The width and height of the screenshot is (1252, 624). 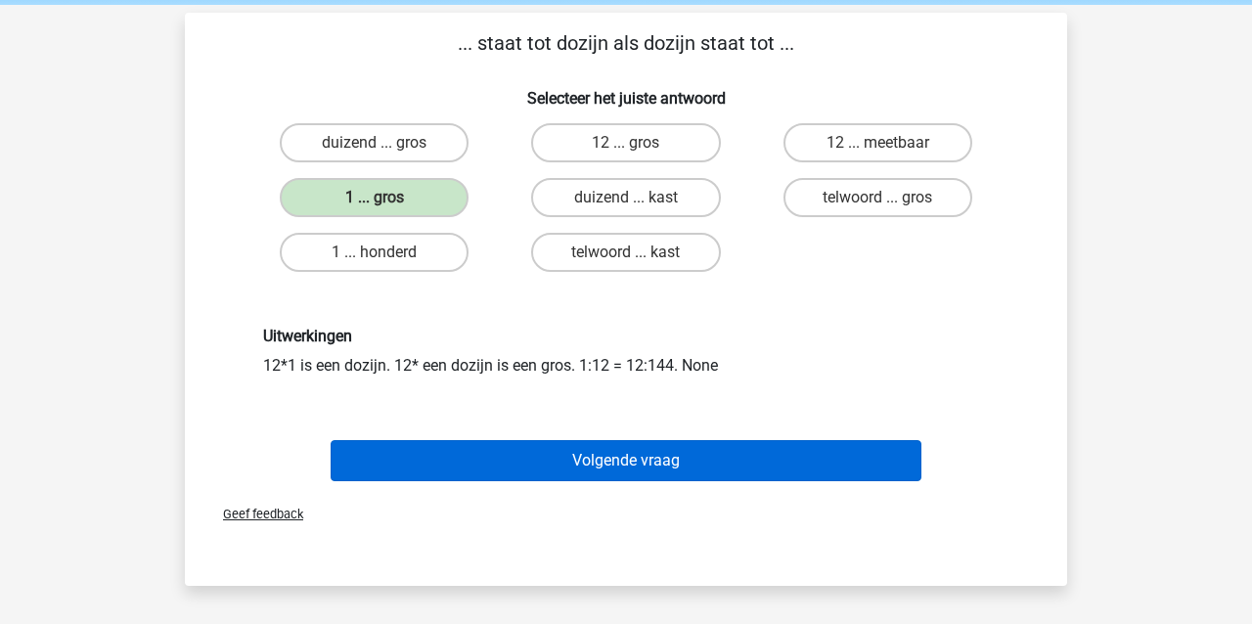 What do you see at coordinates (625, 198) in the screenshot?
I see `label: duizend ... kast` at bounding box center [625, 198].